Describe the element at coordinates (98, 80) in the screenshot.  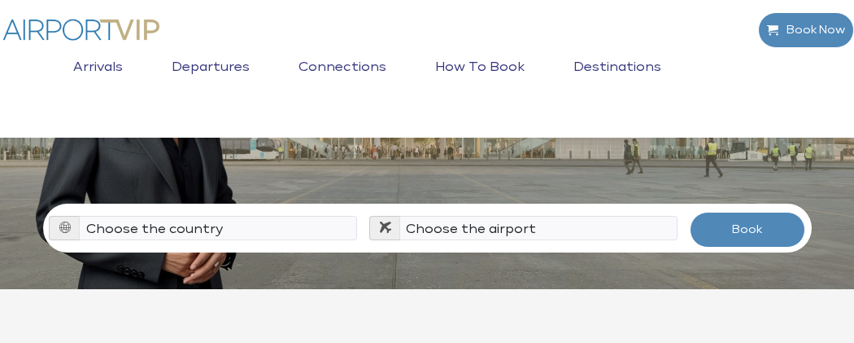
I see `a: Arrivals` at that location.